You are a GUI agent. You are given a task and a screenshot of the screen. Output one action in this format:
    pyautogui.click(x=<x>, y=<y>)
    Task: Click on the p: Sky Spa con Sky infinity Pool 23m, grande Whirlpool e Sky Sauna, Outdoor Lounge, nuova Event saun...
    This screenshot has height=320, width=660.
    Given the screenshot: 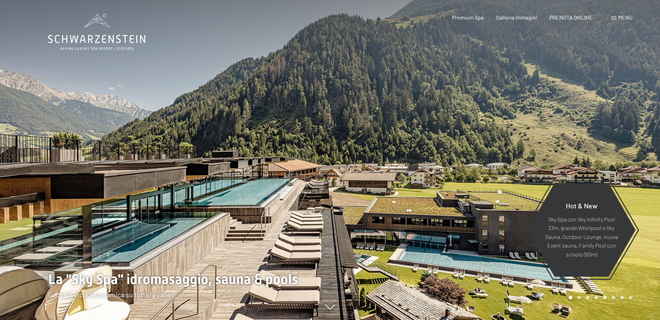 What is the action you would take?
    pyautogui.click(x=582, y=237)
    